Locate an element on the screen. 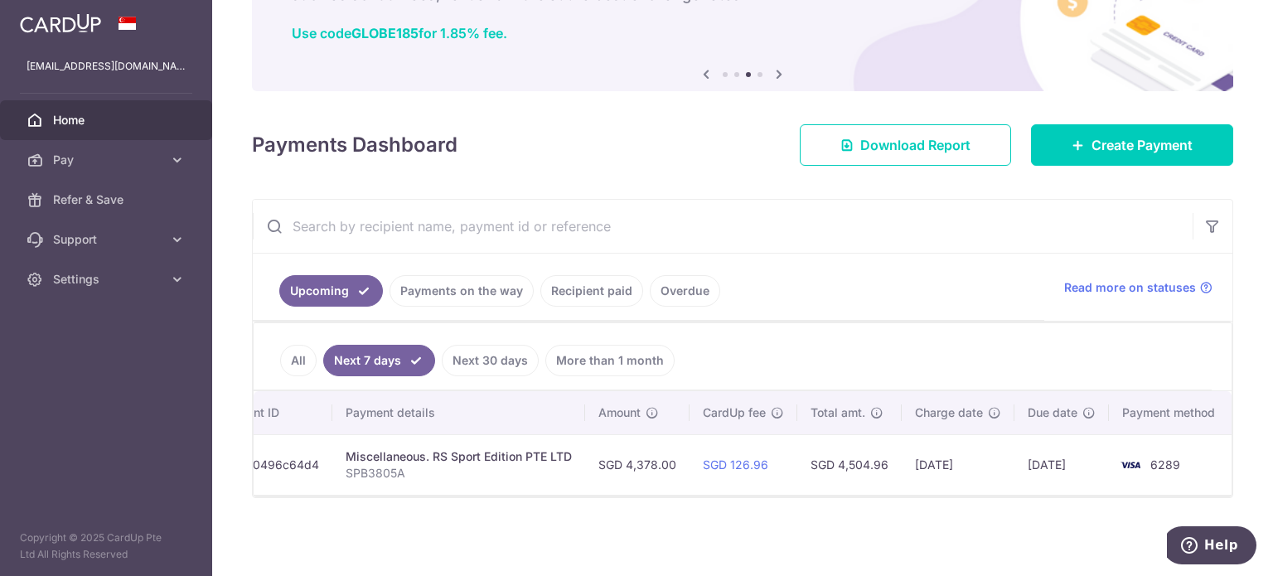 The image size is (1273, 576). span: Support is located at coordinates (108, 240).